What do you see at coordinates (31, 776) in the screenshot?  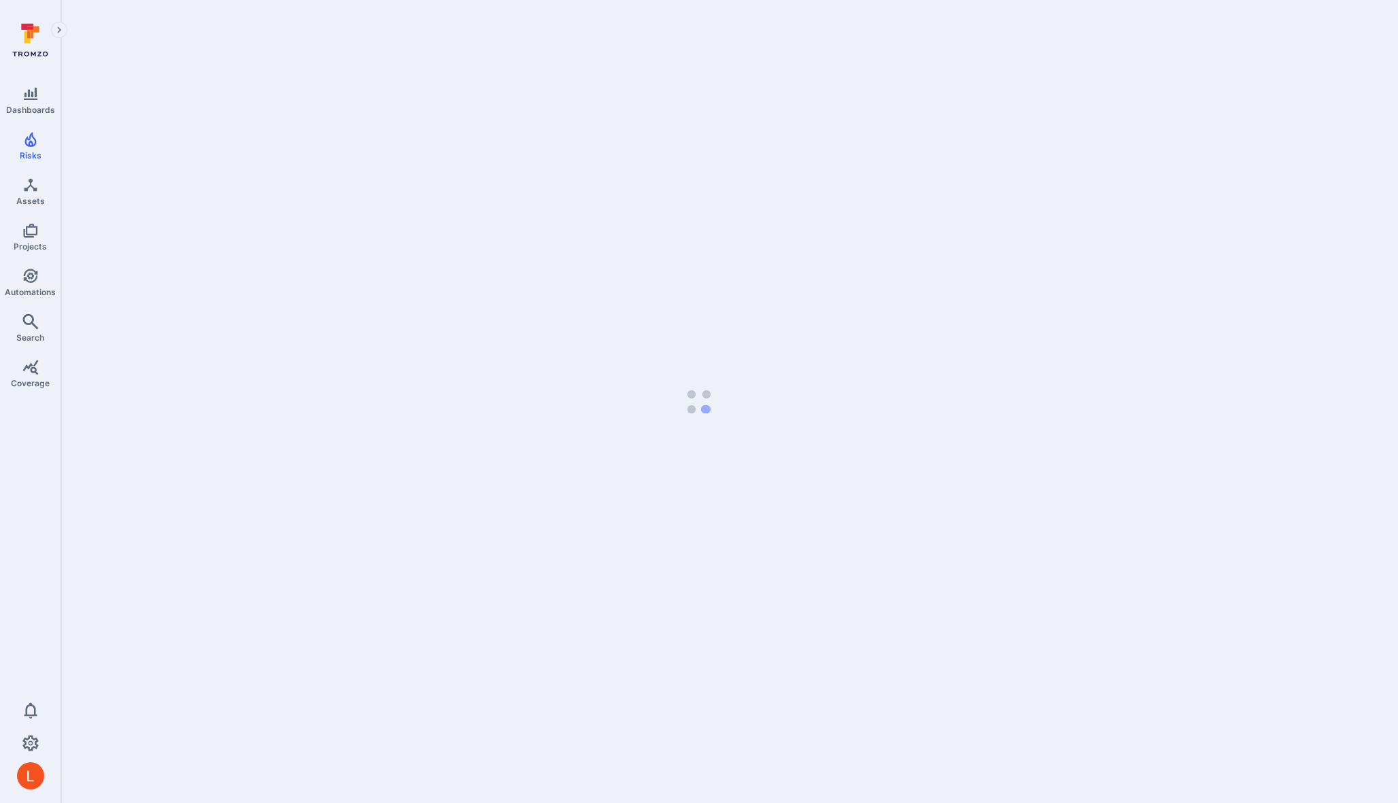 I see `img: ACg8ocL1zoaGYHINvVelaXD2wTMKGlaFbOiGNlSQVKsddkbQKplo=s96-c` at bounding box center [31, 776].